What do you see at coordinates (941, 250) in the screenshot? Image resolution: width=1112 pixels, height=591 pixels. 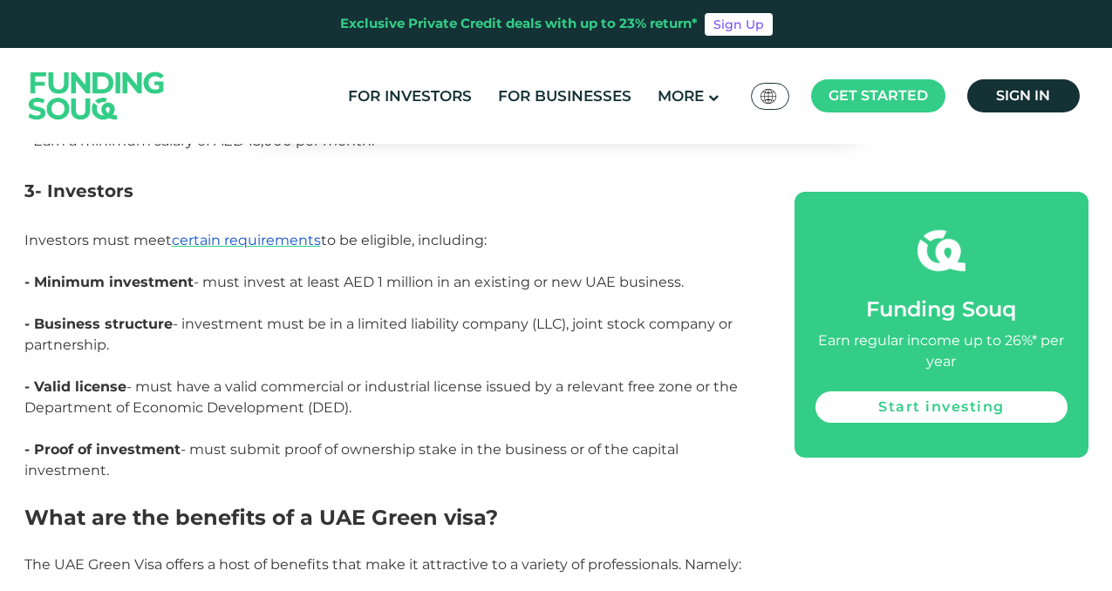 I see `img: fsicon` at bounding box center [941, 250].